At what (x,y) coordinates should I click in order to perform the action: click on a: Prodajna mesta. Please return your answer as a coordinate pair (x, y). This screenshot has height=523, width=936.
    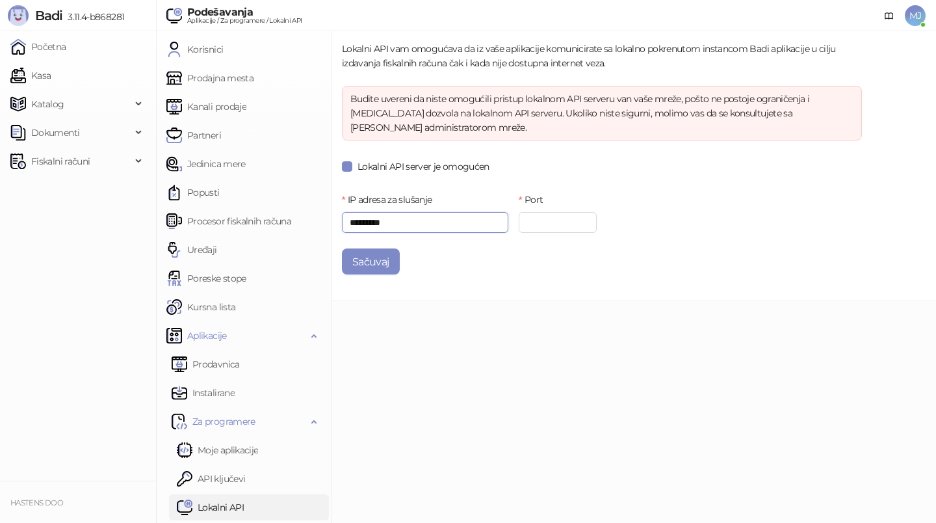
    Looking at the image, I should click on (210, 78).